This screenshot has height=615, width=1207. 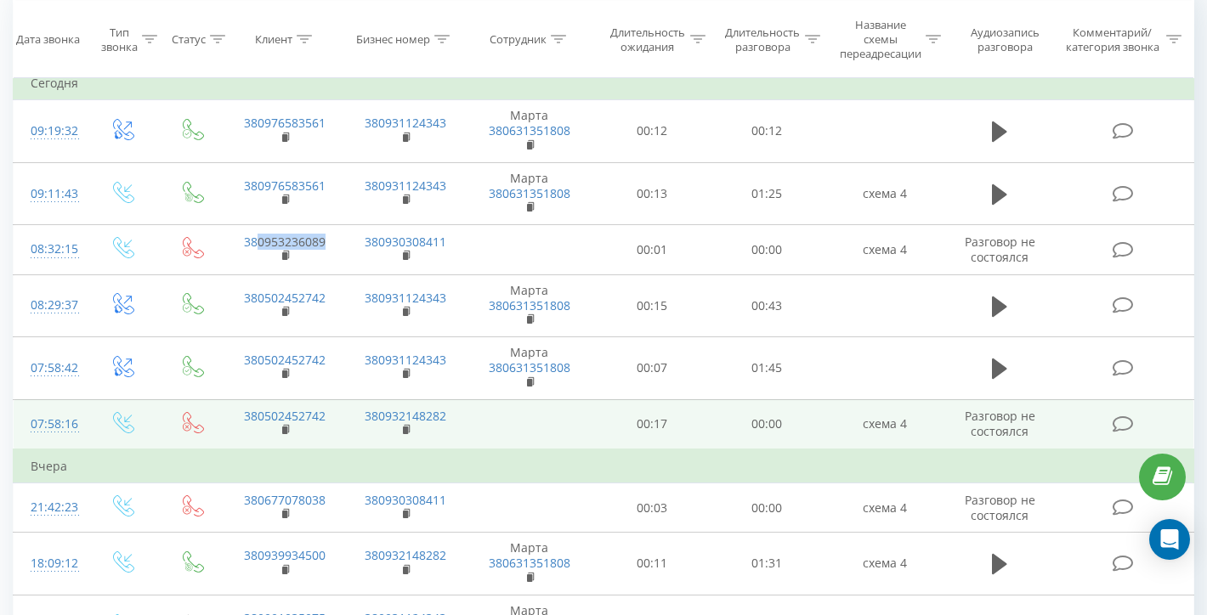 What do you see at coordinates (1169, 540) in the screenshot?
I see `div: Open Intercom Messenger` at bounding box center [1169, 540].